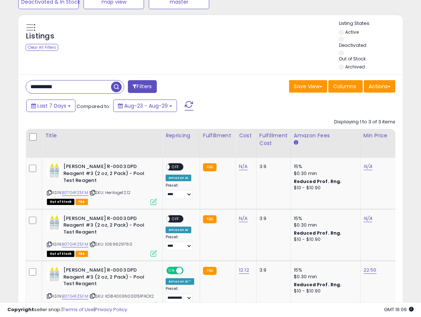  What do you see at coordinates (218, 136) in the screenshot?
I see `div: Fulfillment` at bounding box center [218, 136].